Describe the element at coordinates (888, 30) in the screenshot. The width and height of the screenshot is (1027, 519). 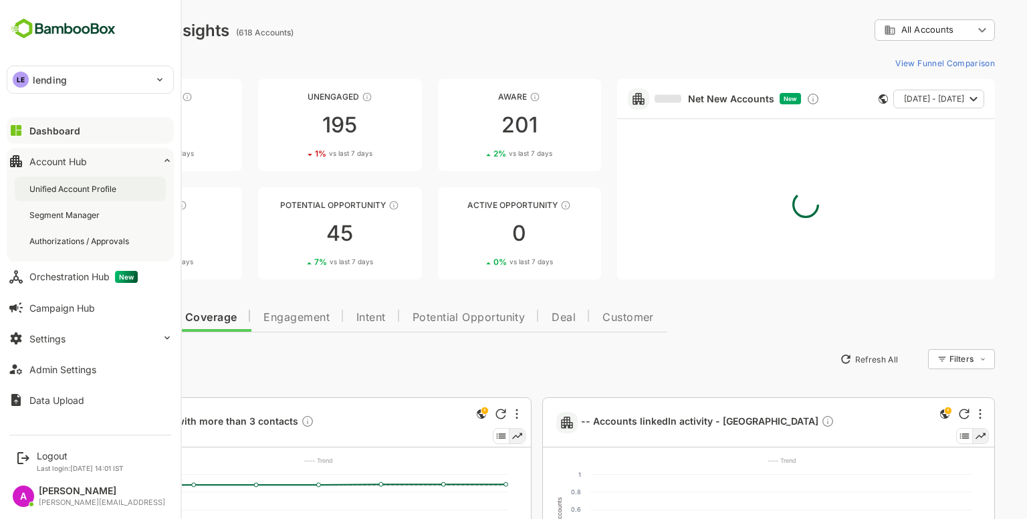
I see `div: All Accounts` at that location.